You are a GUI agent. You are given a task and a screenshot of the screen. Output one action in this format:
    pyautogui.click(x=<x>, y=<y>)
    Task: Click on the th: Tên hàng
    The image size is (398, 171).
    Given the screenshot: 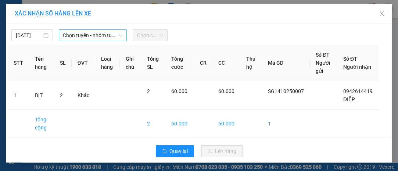 What is the action you would take?
    pyautogui.click(x=42, y=63)
    